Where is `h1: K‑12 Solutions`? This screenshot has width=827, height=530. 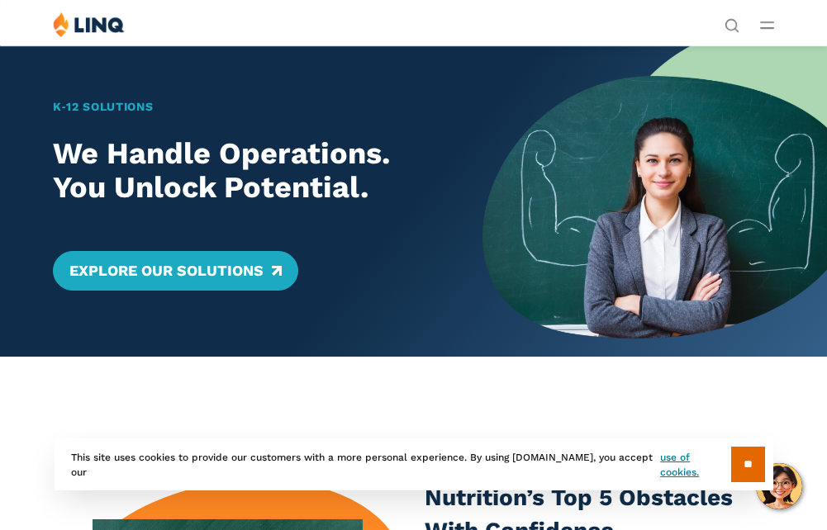 h1: K‑12 Solutions is located at coordinates (250, 107).